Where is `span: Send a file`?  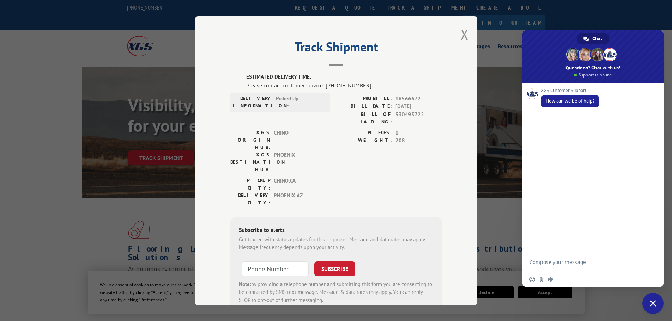
span: Send a file is located at coordinates (541, 280).